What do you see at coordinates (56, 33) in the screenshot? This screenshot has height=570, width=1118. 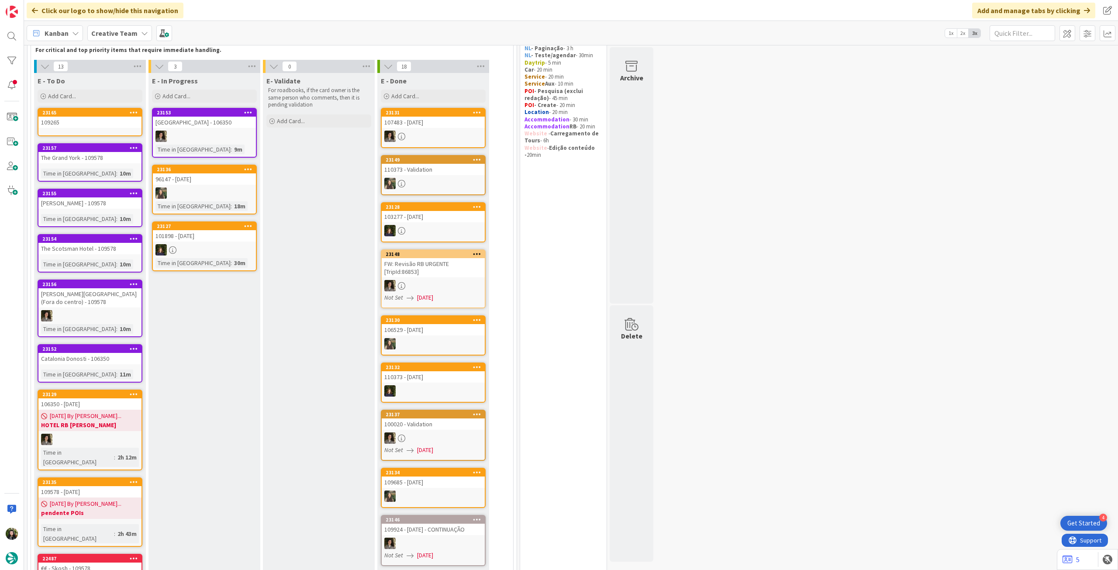 I see `span: Kanban` at bounding box center [56, 33].